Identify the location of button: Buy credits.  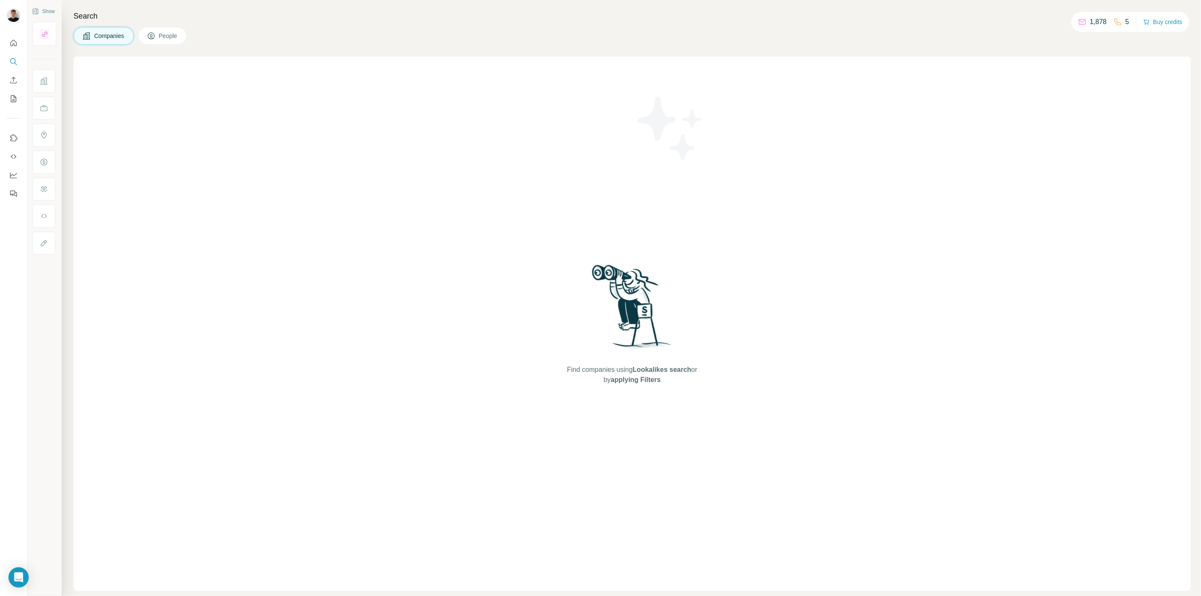
(1162, 22).